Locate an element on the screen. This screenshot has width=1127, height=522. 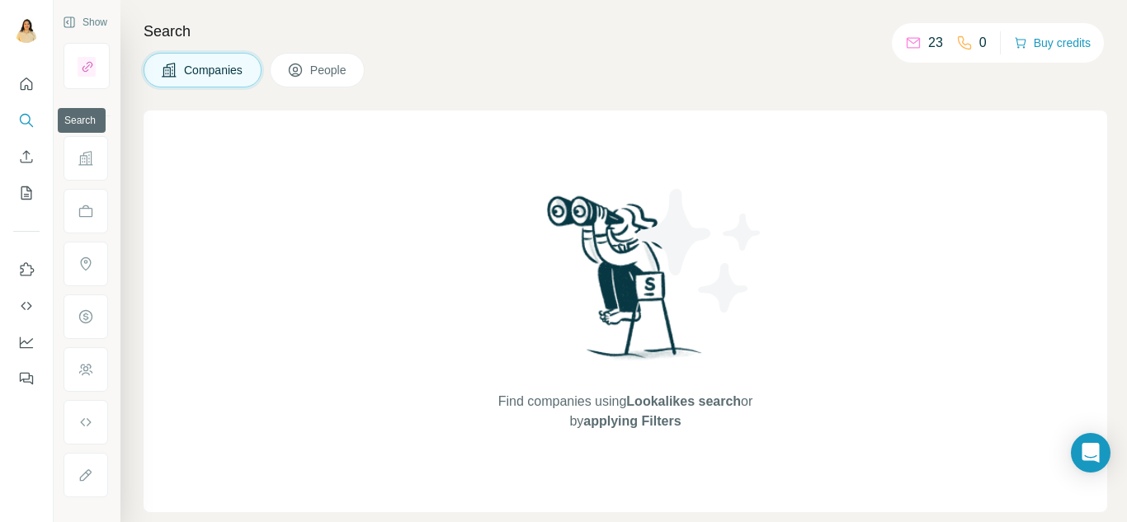
div: Open Intercom Messenger is located at coordinates (1091, 453).